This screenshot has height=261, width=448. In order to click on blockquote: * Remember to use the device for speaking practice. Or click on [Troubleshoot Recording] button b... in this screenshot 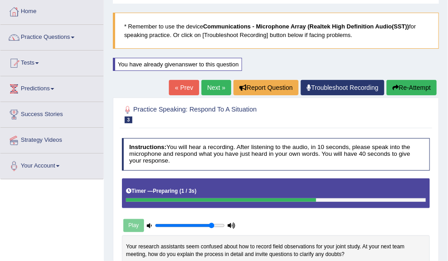, I will do `click(276, 31)`.